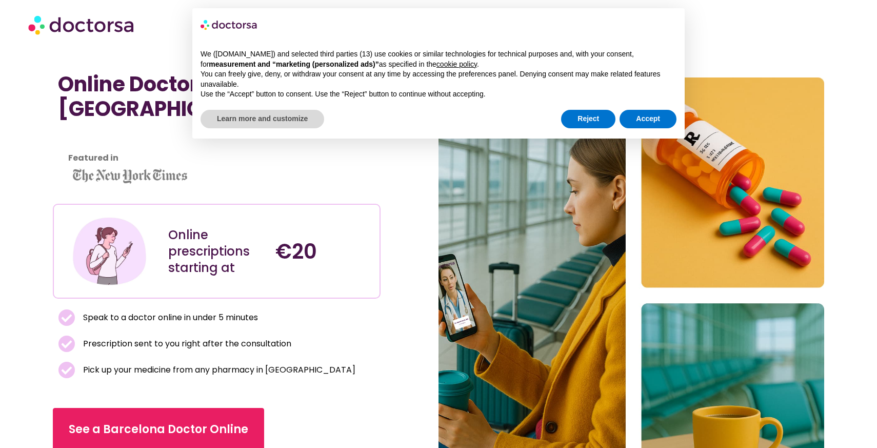 This screenshot has width=877, height=448. Describe the element at coordinates (186, 343) in the screenshot. I see `span: Prescription sent to you right after the consultation` at that location.